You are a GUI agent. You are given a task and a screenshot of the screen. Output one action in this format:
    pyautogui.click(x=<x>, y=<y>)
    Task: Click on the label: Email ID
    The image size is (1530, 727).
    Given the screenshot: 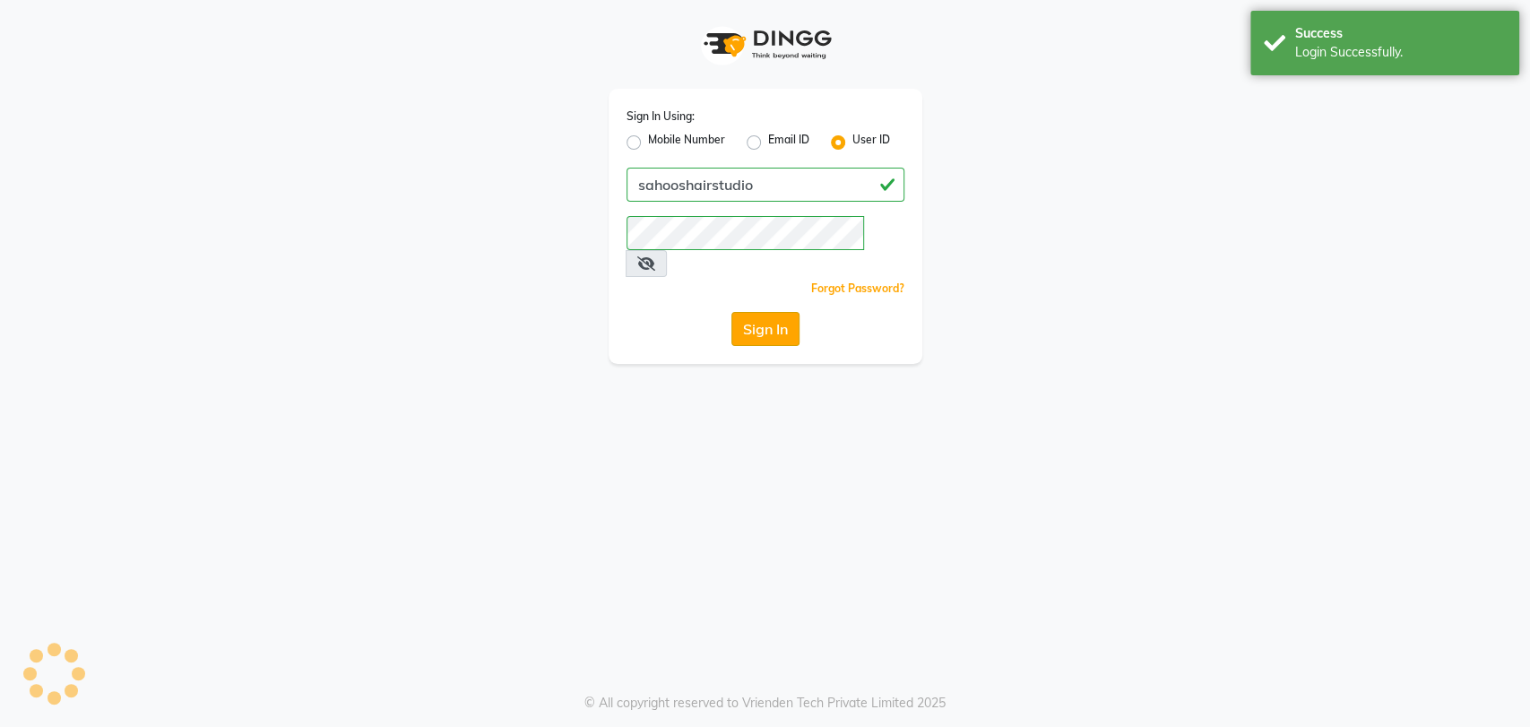 What is the action you would take?
    pyautogui.click(x=789, y=142)
    